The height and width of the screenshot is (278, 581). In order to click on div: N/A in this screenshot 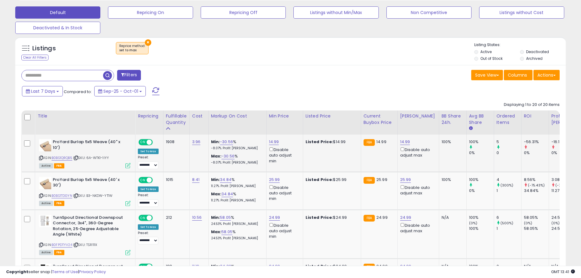, I will do `click(452, 217)`.